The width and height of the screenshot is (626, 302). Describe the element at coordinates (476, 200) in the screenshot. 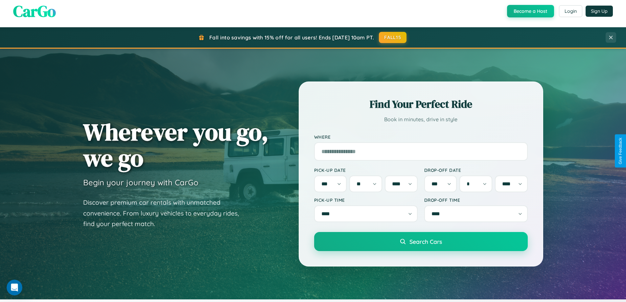

I see `label: Drop-off Time` at that location.